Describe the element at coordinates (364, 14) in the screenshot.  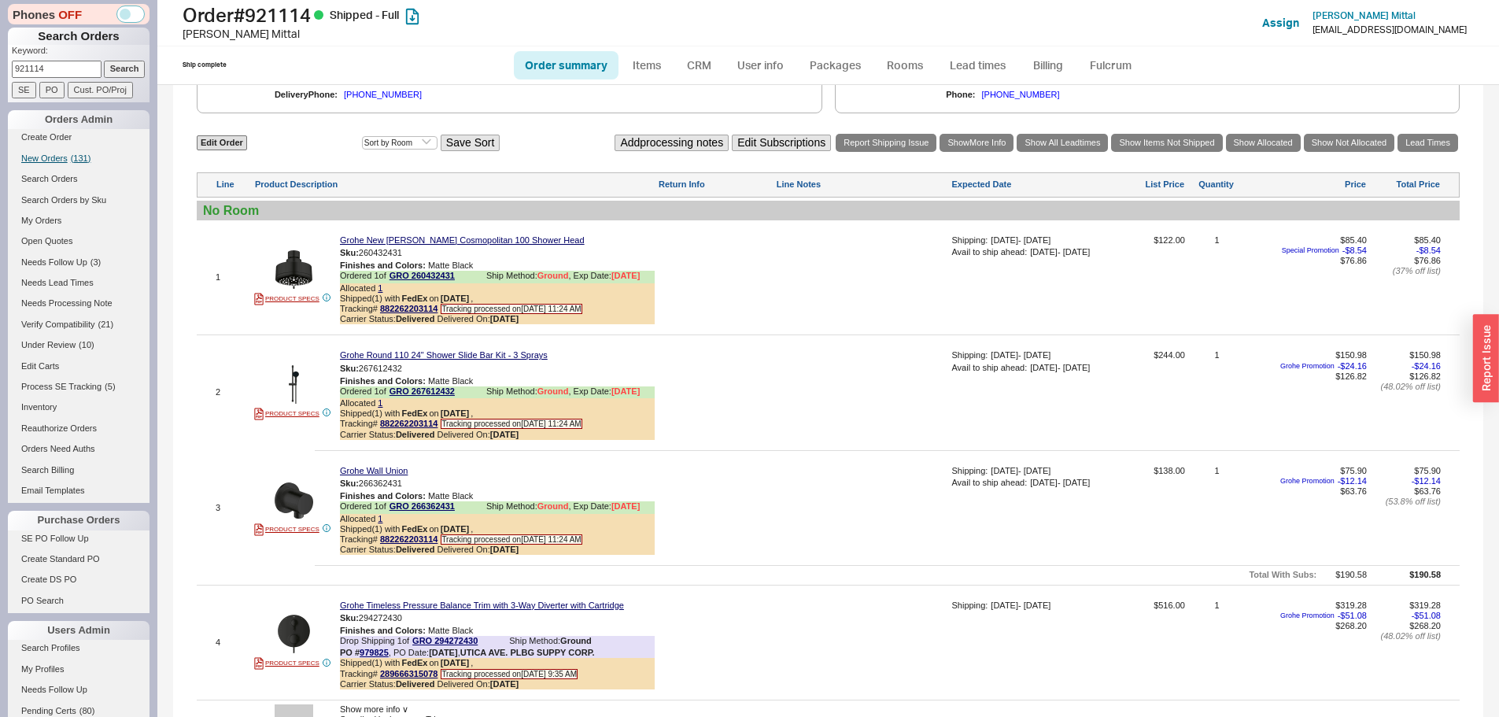
I see `span: Shipped - Full` at that location.